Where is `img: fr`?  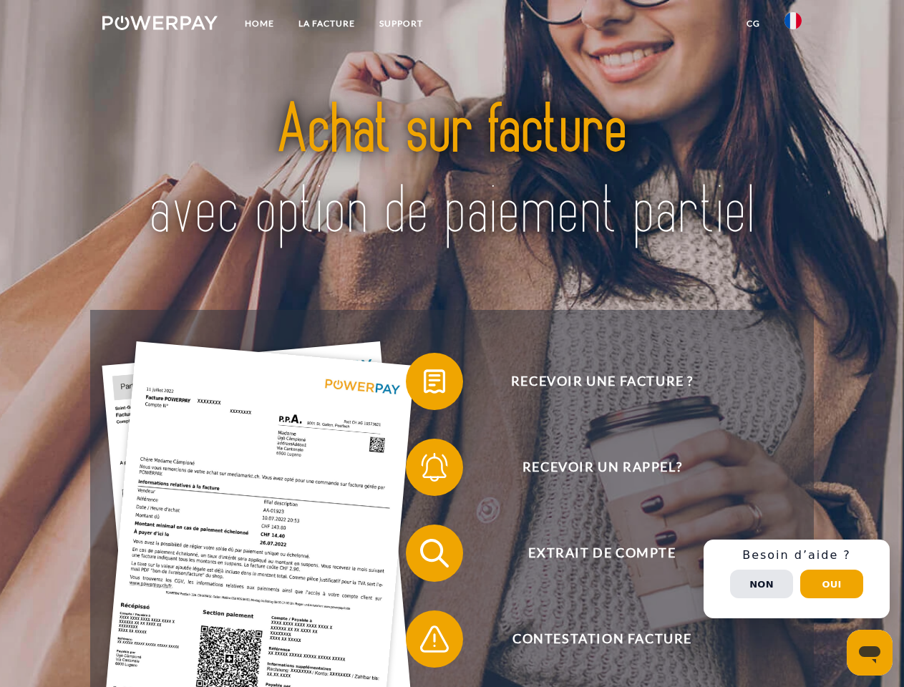
img: fr is located at coordinates (793, 21).